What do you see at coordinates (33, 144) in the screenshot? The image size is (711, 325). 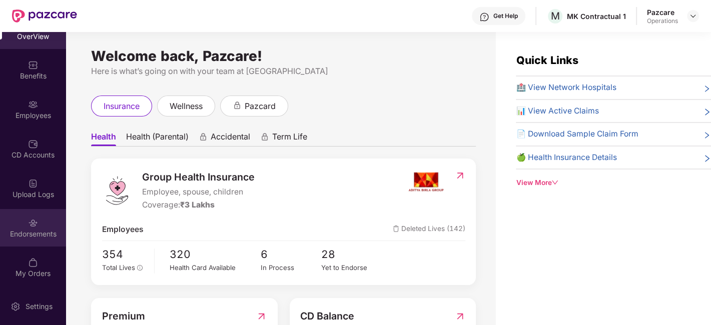 I see `img: svg+xml;base64,PHN2ZyBpZD0iQ0RfQWNjb3VudHMiIGRhdGEtbmFtZT0iQ0QgQWNjb3VudHMiIHhtbG5zPSJodHRwOi8vd3...` at bounding box center [33, 144].